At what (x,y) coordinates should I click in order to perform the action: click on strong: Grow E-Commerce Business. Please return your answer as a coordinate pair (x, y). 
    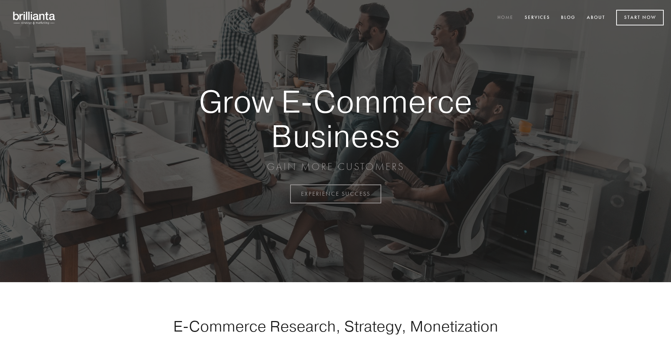
    Looking at the image, I should click on (336, 118).